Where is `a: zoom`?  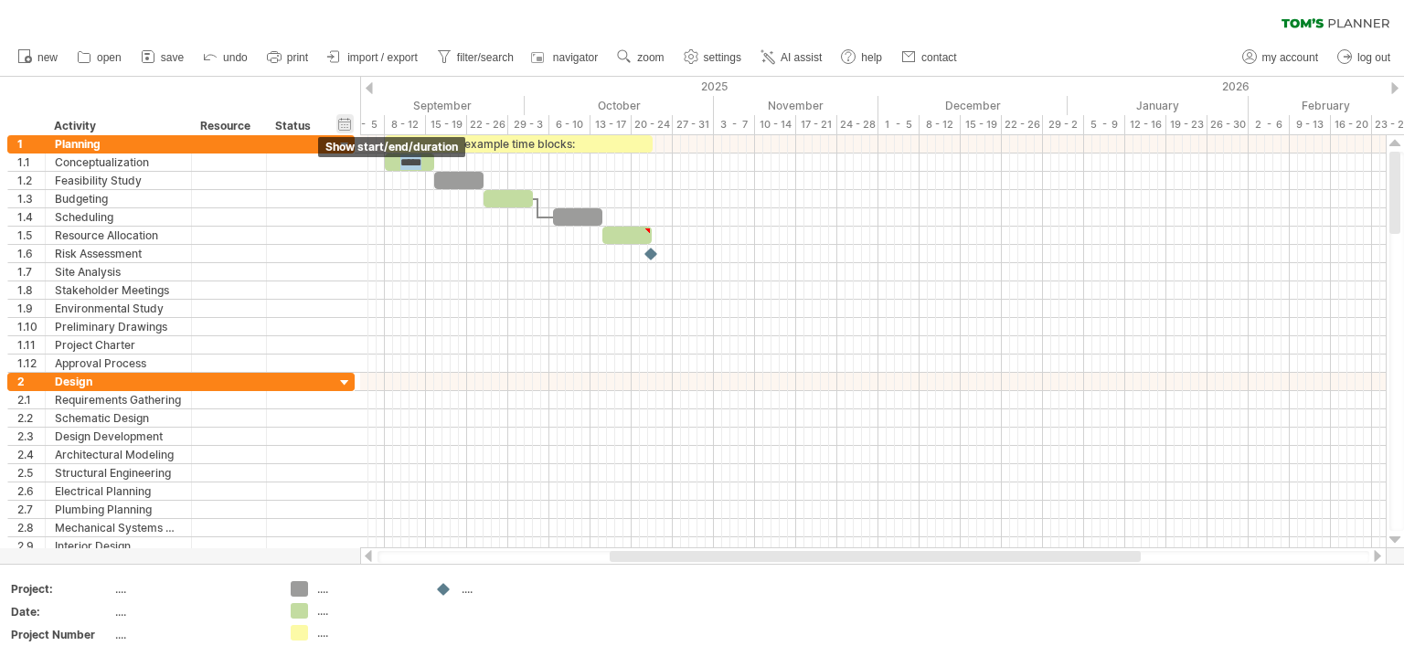 a: zoom is located at coordinates (641, 58).